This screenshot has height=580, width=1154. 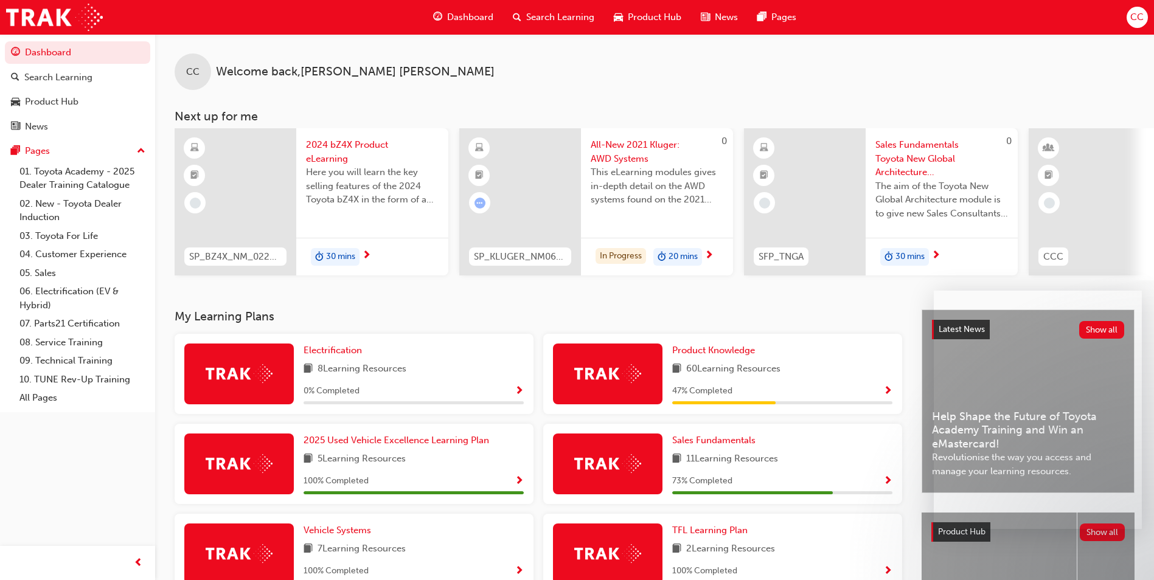 I want to click on span: TFL Learning Plan, so click(x=710, y=530).